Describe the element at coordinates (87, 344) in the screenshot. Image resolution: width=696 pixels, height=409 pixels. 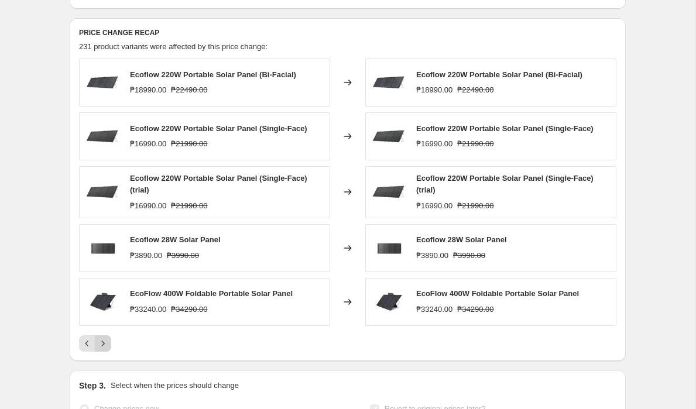
I see `button: Previous` at that location.